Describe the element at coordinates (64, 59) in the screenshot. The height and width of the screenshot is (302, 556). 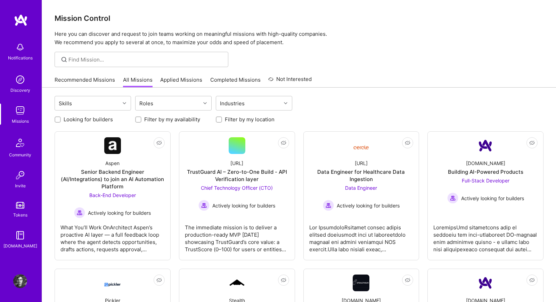
I see `i: icon SearchGrey` at that location.